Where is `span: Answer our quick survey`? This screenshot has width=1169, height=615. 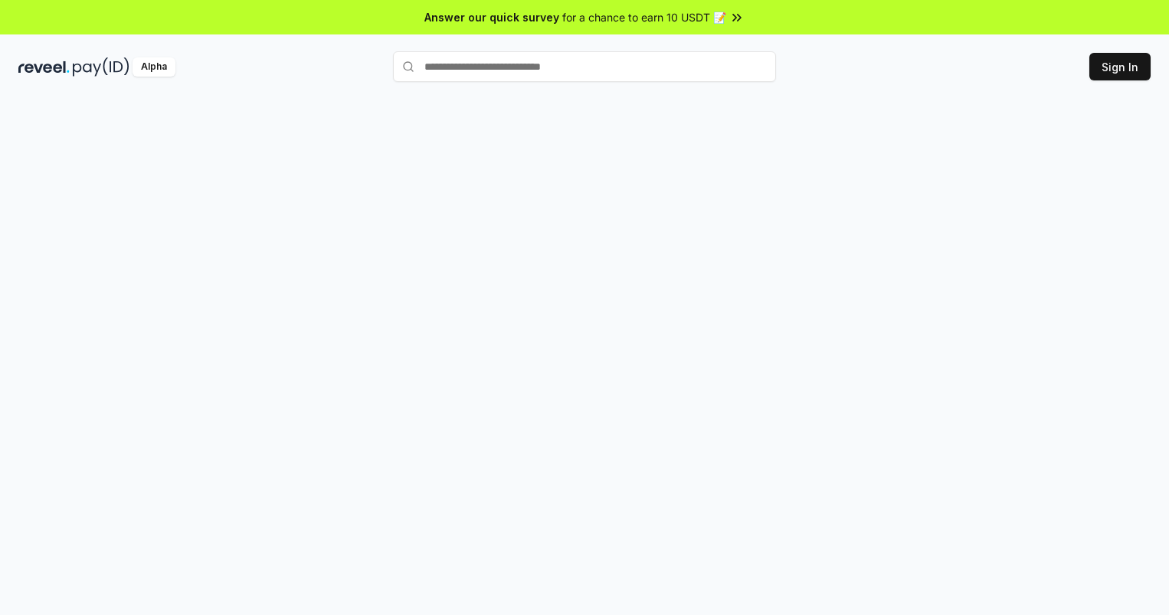 span: Answer our quick survey is located at coordinates (492, 17).